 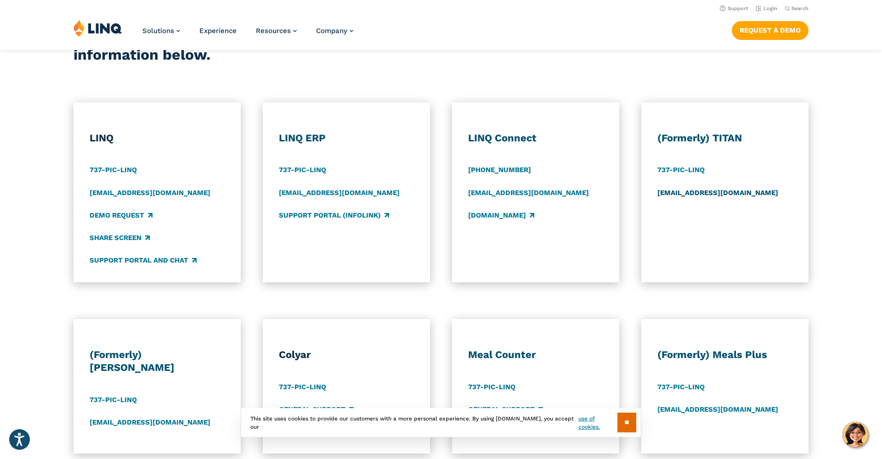 I want to click on a: Company, so click(x=334, y=31).